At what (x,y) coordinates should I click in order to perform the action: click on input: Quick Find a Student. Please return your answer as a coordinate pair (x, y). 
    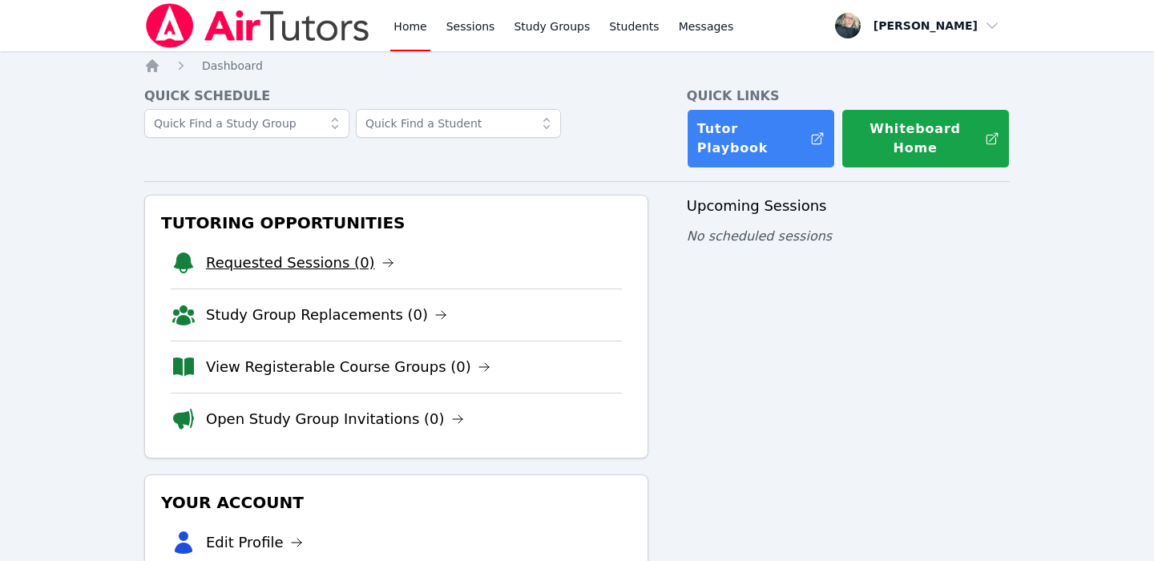
    Looking at the image, I should click on (459, 123).